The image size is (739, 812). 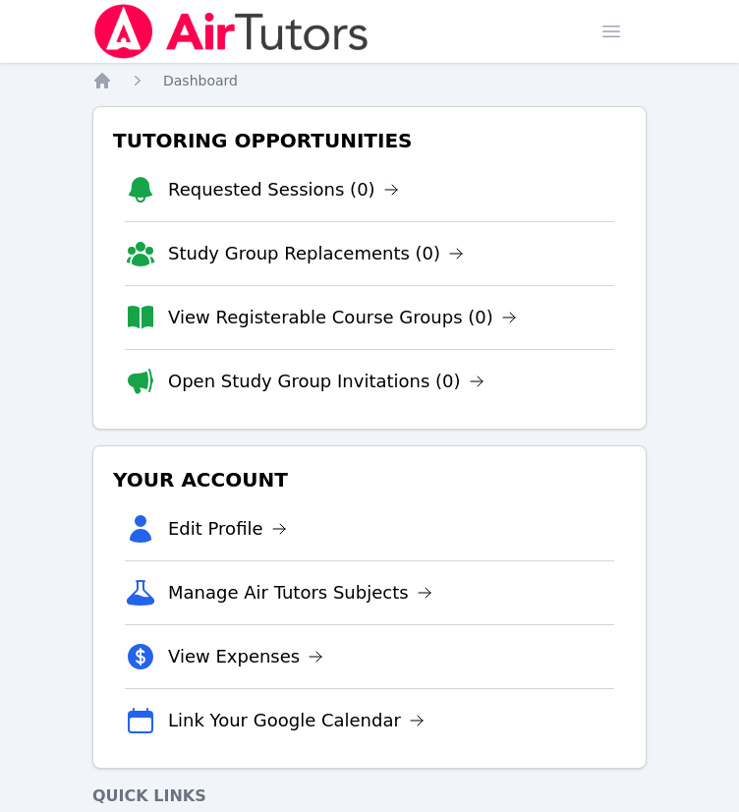 What do you see at coordinates (370, 796) in the screenshot?
I see `h4: Quick Links` at bounding box center [370, 796].